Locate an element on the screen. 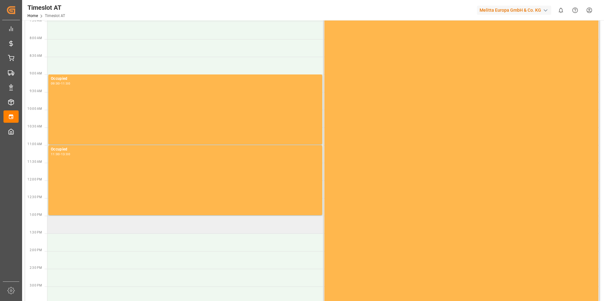  span: 2:00 PM is located at coordinates (36, 250).